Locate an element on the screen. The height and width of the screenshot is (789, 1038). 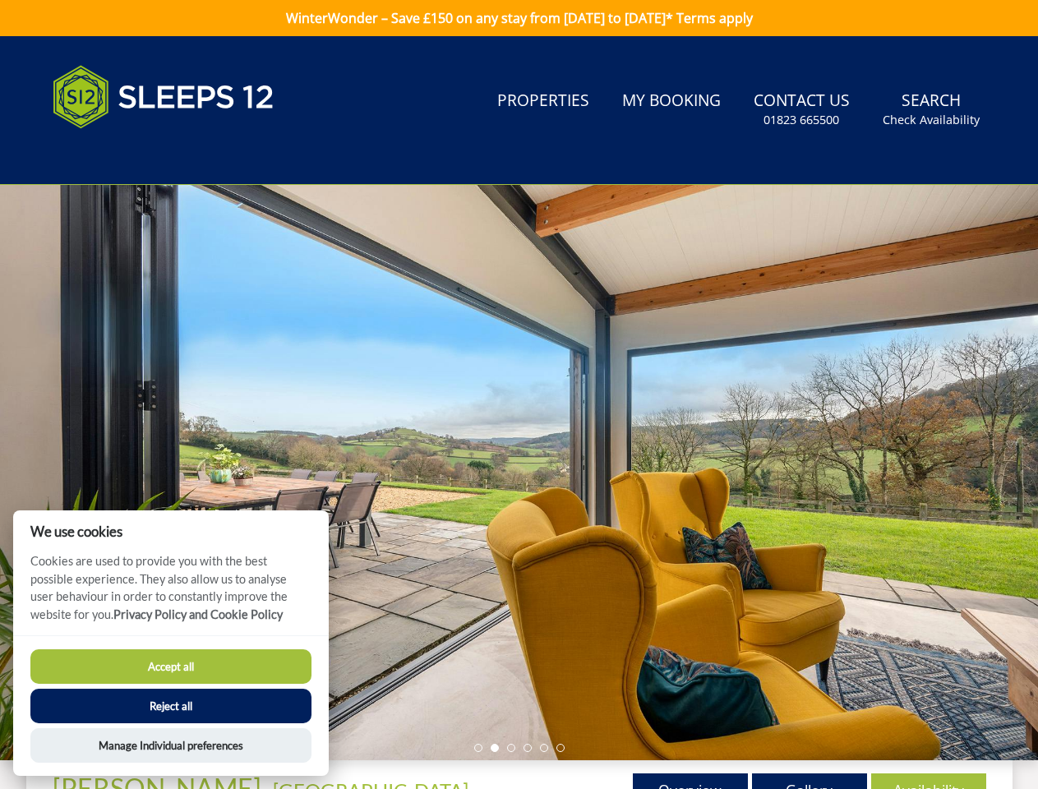
h2: We use cookies is located at coordinates (171, 531).